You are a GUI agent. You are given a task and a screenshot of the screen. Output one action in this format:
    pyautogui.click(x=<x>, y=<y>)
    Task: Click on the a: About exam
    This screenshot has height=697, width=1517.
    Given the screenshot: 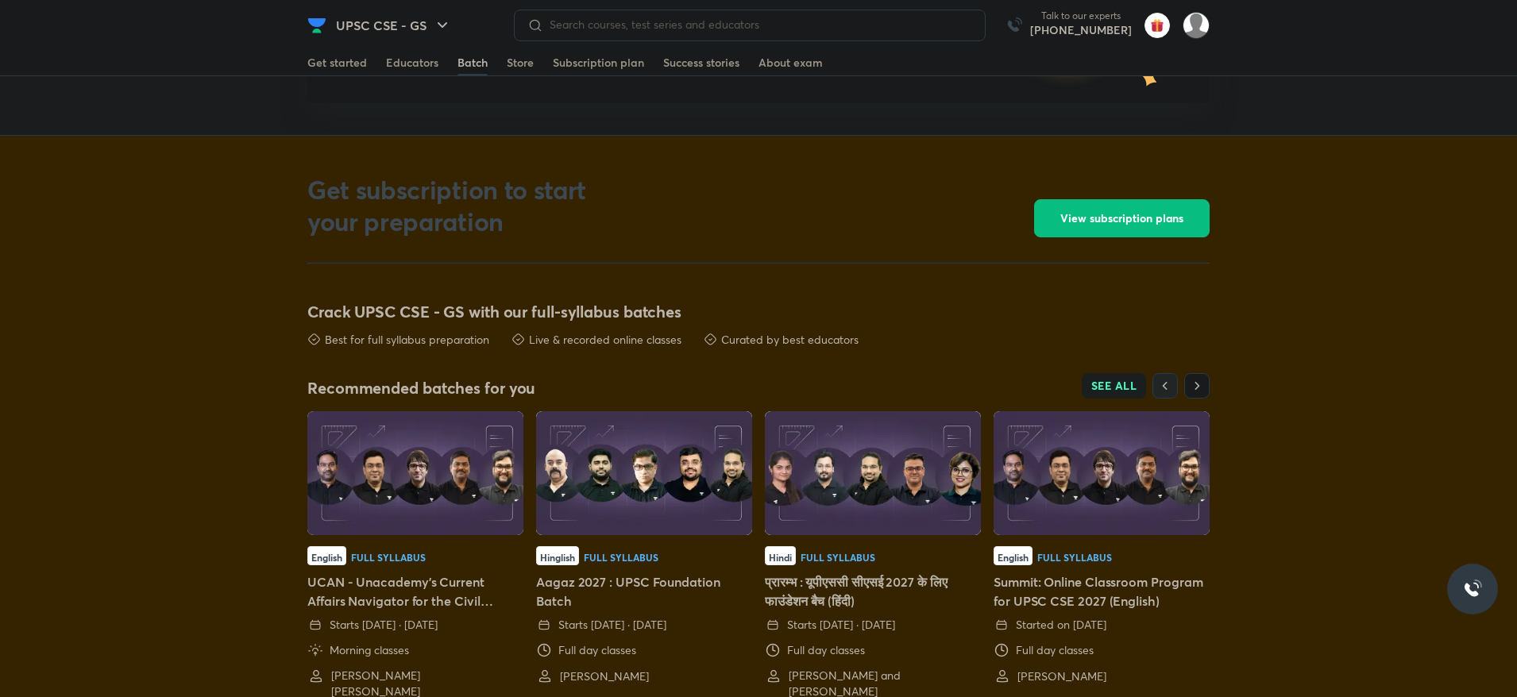 What is the action you would take?
    pyautogui.click(x=790, y=63)
    